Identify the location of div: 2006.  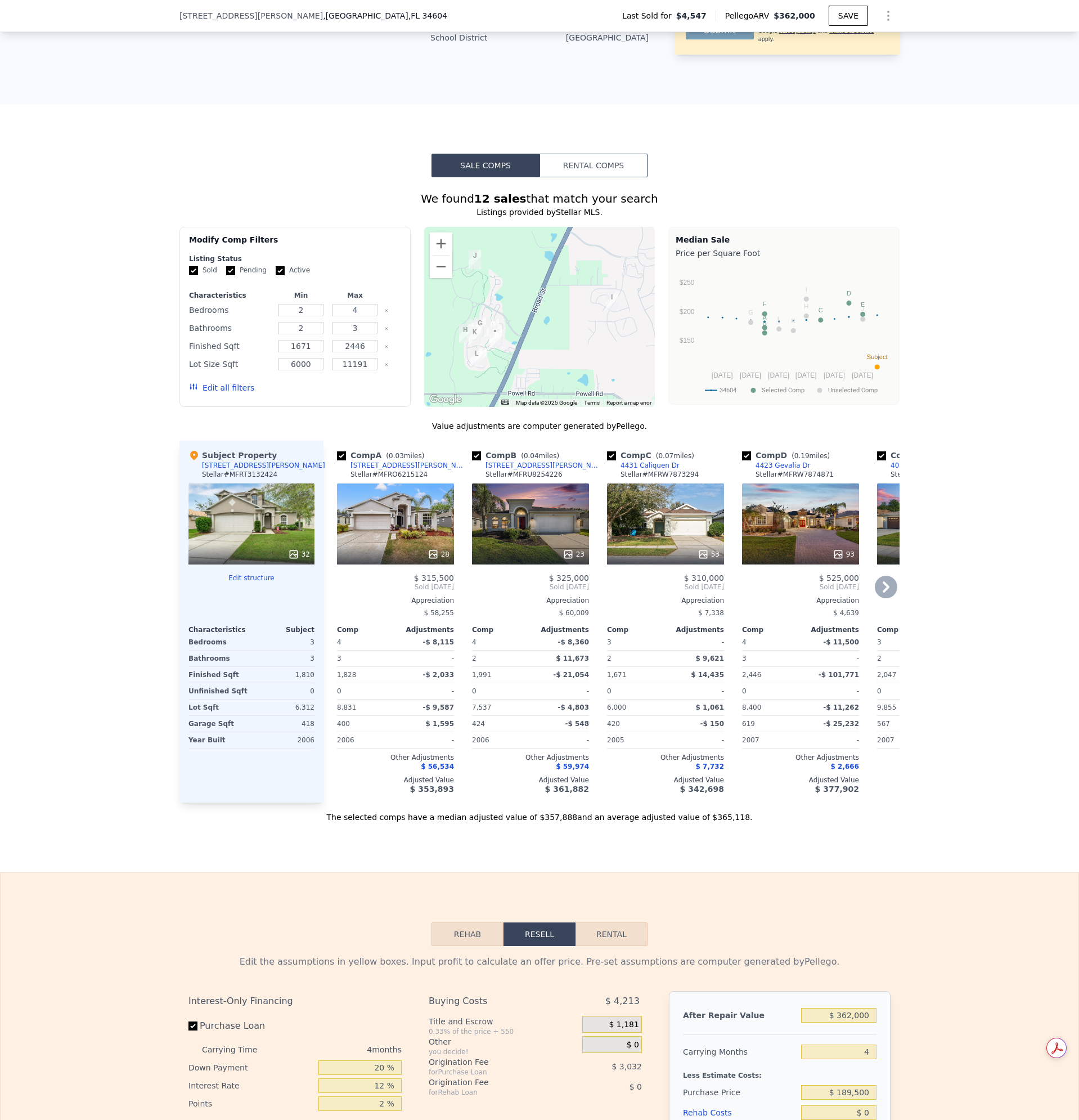
(365, 740).